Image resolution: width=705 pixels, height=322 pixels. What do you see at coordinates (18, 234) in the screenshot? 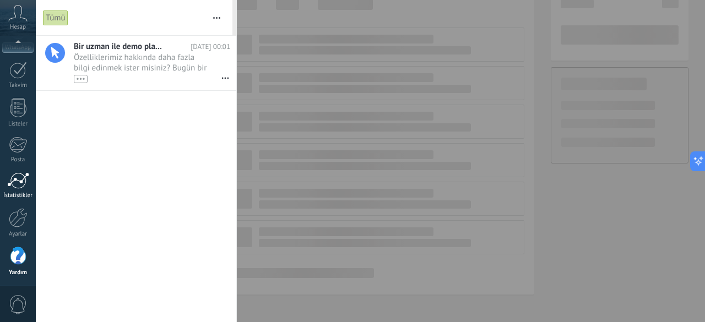
I see `div: Ayarlar` at bounding box center [18, 234].